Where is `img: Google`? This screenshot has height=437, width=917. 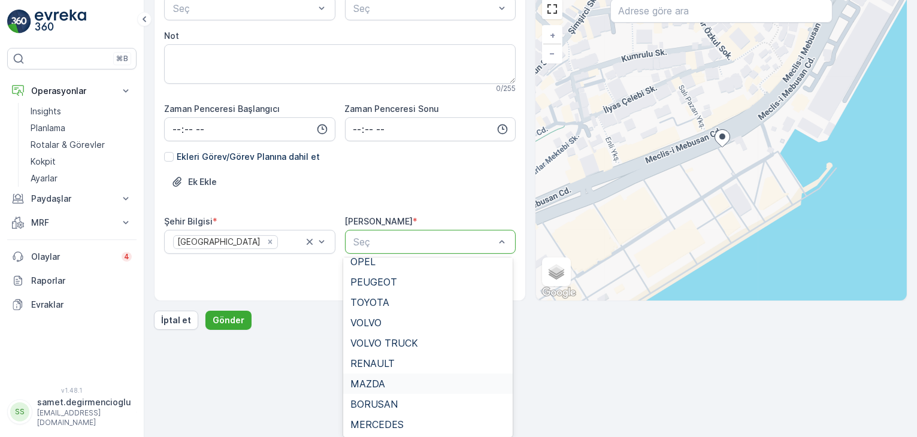
img: Google is located at coordinates (559, 293).